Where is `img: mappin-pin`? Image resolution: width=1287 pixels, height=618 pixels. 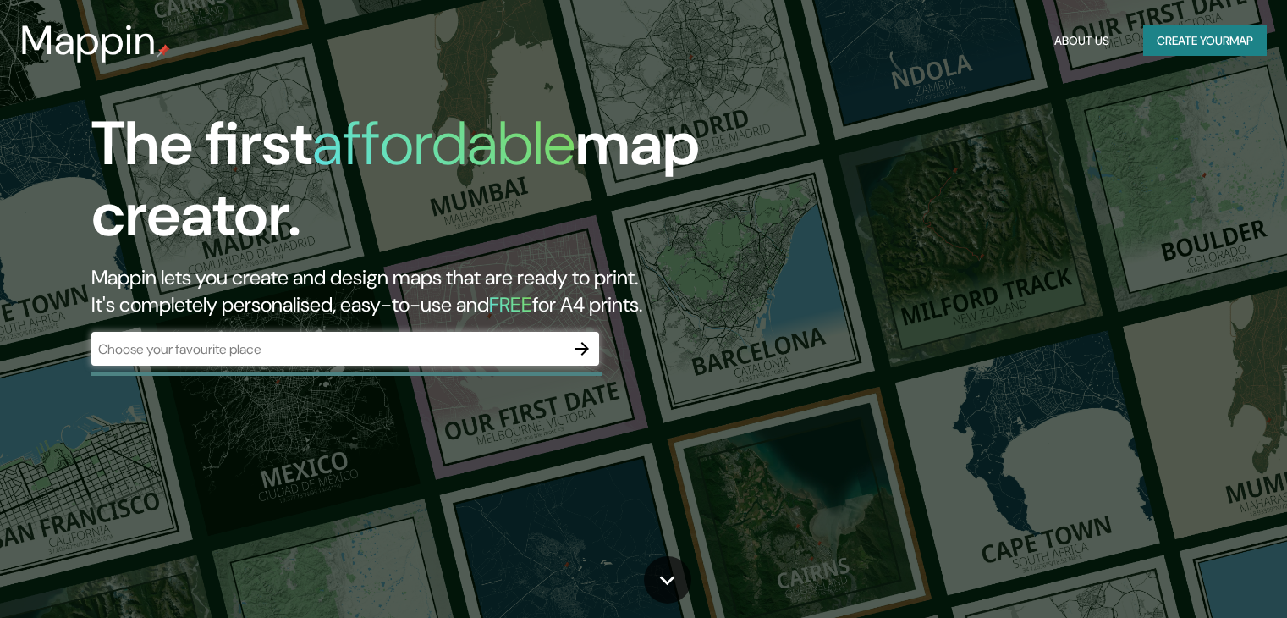 img: mappin-pin is located at coordinates (163, 51).